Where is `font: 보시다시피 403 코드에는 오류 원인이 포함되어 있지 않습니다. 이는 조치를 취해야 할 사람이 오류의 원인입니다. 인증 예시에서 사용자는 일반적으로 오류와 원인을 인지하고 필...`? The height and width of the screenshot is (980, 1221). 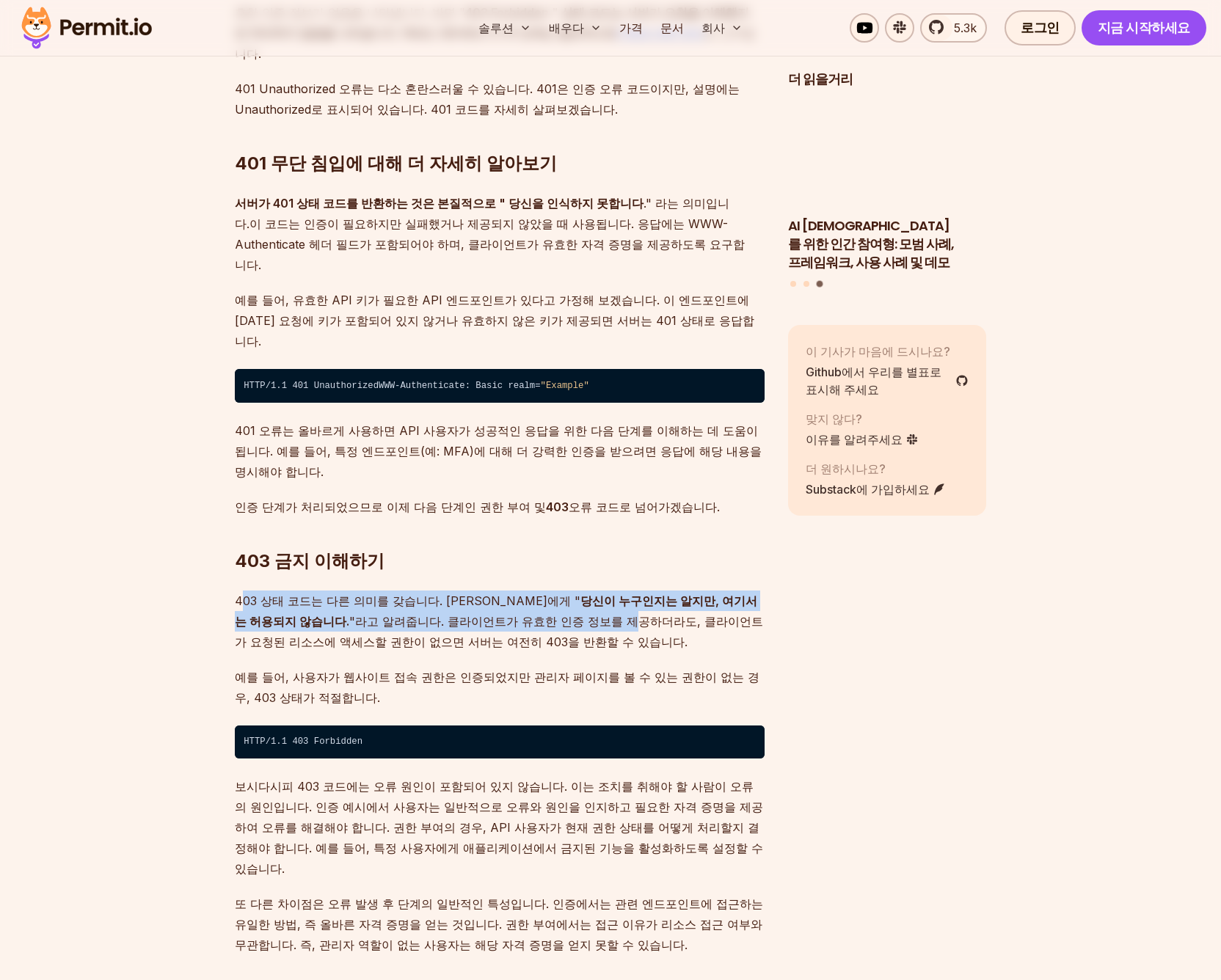 font: 보시다시피 403 코드에는 오류 원인이 포함되어 있지 않습니다. 이는 조치를 취해야 할 사람이 오류의 원인입니다. 인증 예시에서 사용자는 일반적으로 오류와 원인을 인지하고 필... is located at coordinates (499, 828).